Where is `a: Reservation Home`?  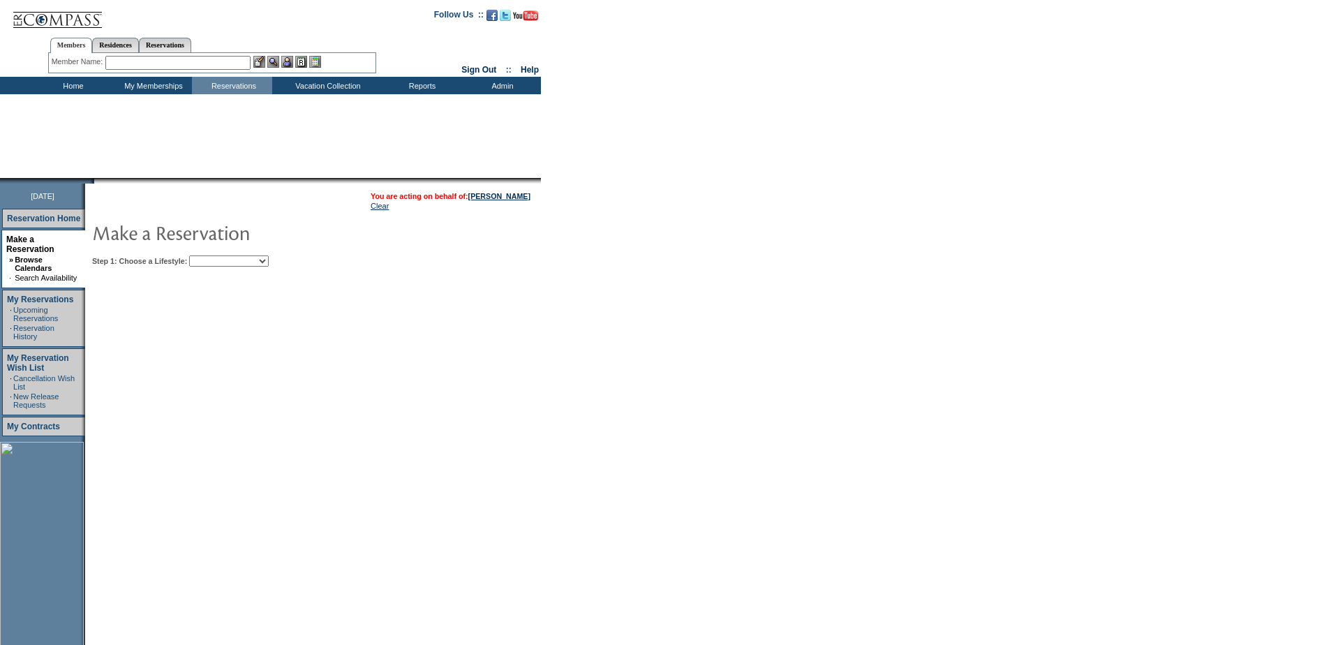
a: Reservation Home is located at coordinates (43, 218).